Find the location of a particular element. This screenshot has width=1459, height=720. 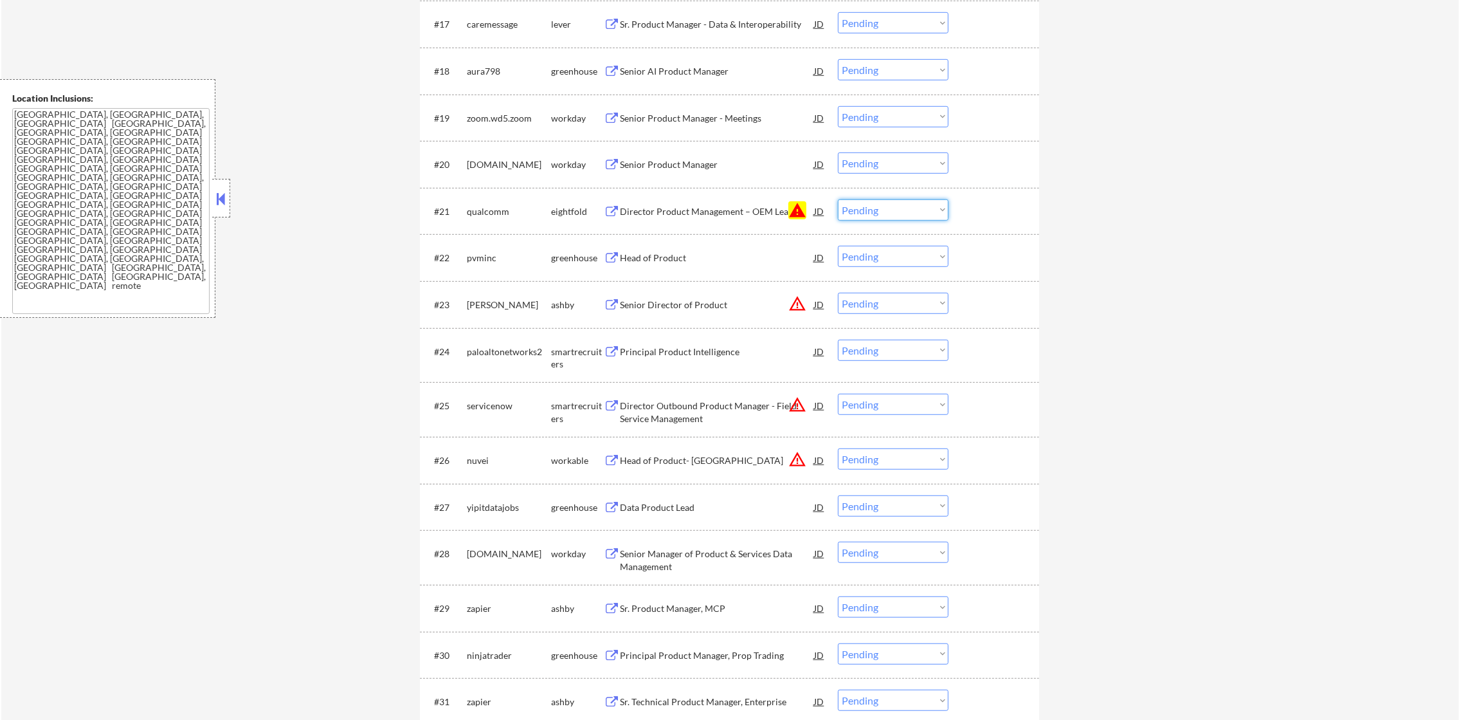

div: eightfold is located at coordinates (577, 212).